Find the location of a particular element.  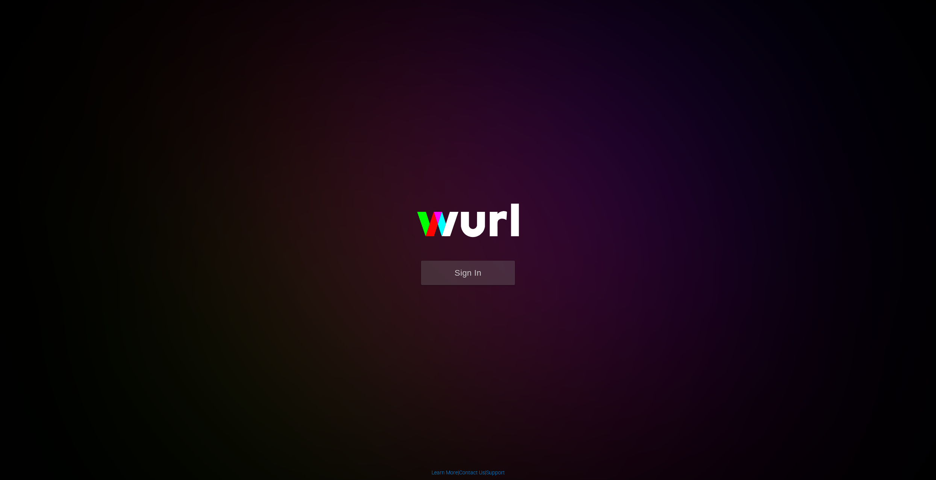

a: Learn More is located at coordinates (445, 473).